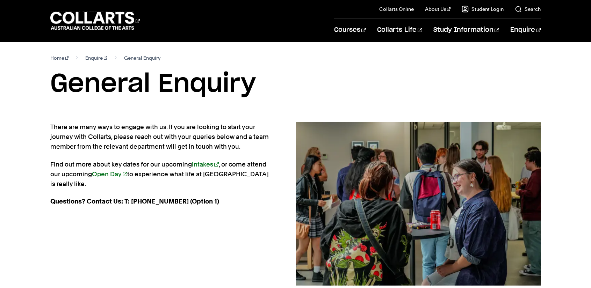 This screenshot has height=288, width=591. What do you see at coordinates (95, 21) in the screenshot?
I see `div: Go to homepage` at bounding box center [95, 21].